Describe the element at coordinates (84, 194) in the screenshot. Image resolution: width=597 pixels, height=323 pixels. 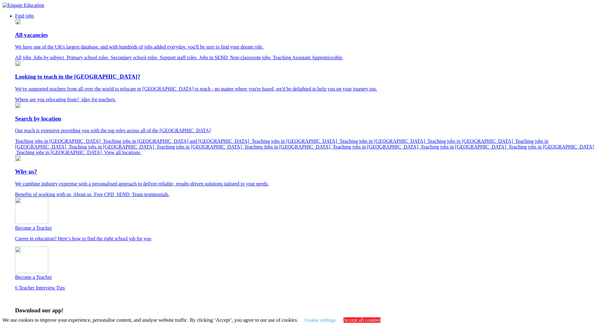
I see `a: About us` at that location.